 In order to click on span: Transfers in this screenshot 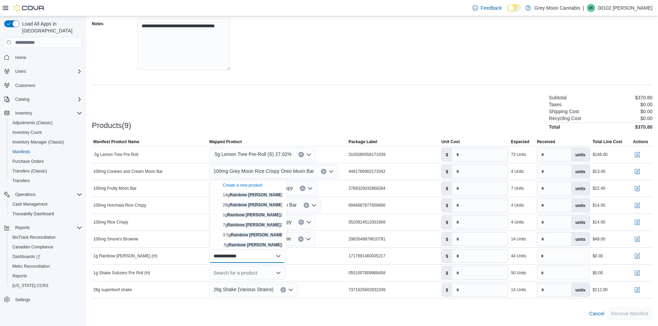, I will do `click(46, 181)`.